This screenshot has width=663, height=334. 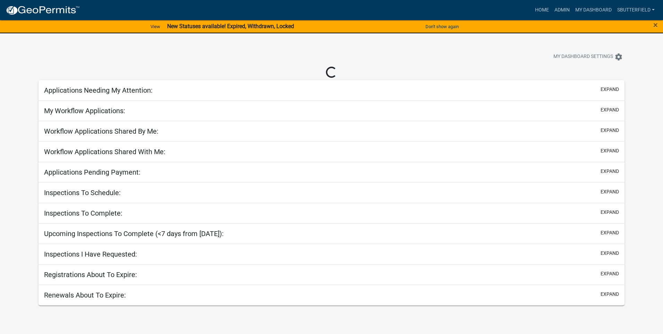 I want to click on h5: Applications Needing My Attention:, so click(x=98, y=90).